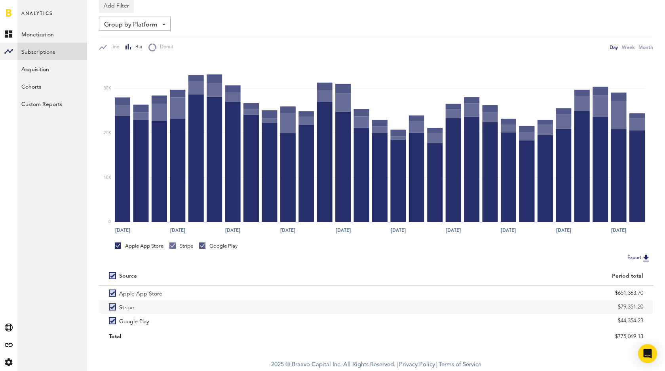  I want to click on a: Acquisition, so click(52, 69).